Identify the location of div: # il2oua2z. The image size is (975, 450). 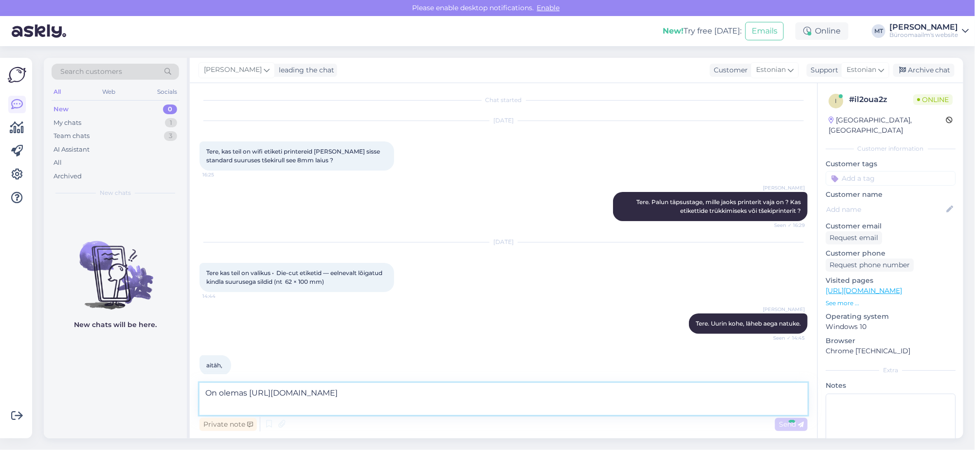
(881, 100).